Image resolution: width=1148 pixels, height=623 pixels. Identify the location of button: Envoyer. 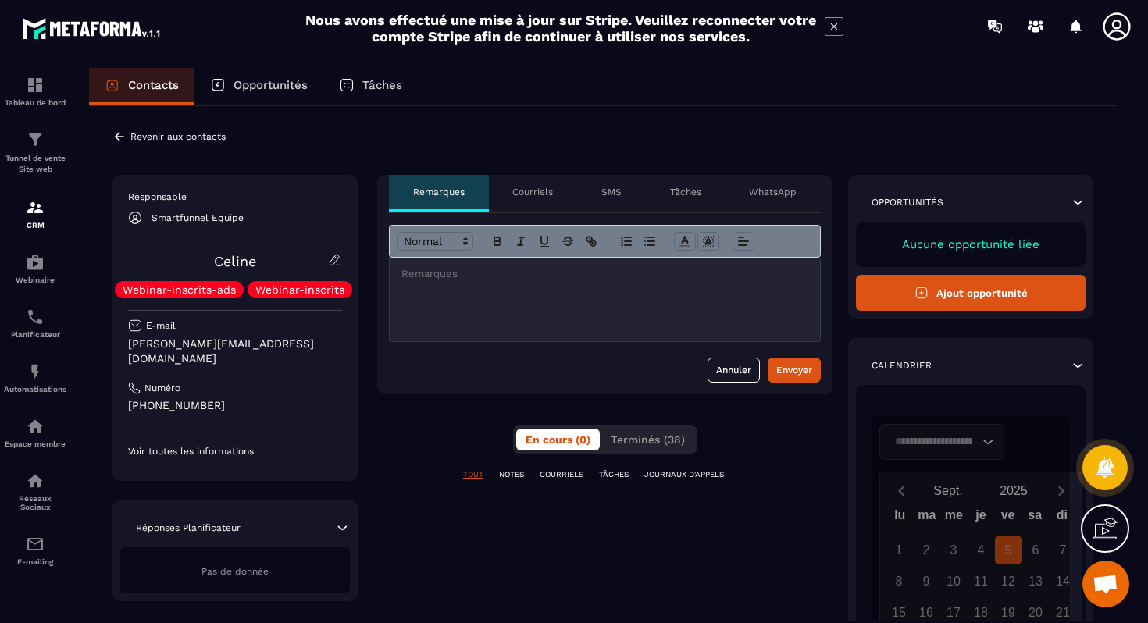
(794, 370).